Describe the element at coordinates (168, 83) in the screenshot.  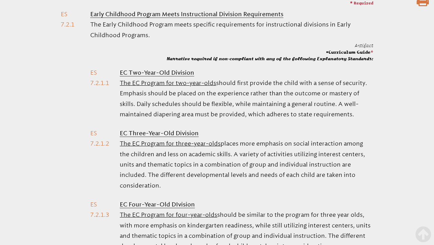
I see `ins: The EC Program for two-year-olds` at that location.